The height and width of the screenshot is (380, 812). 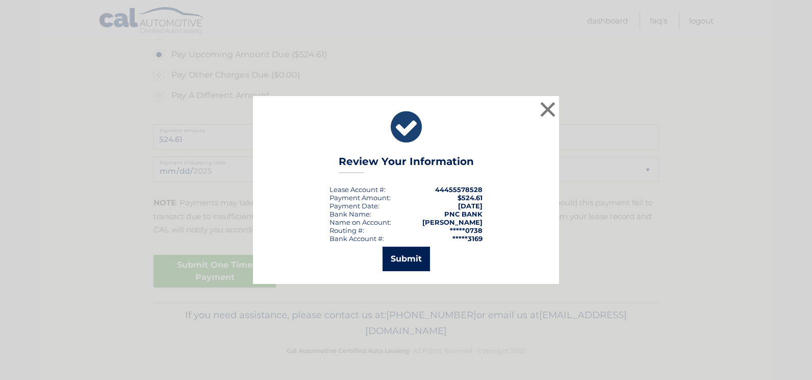 What do you see at coordinates (463, 214) in the screenshot?
I see `strong: PNC BANK` at bounding box center [463, 214].